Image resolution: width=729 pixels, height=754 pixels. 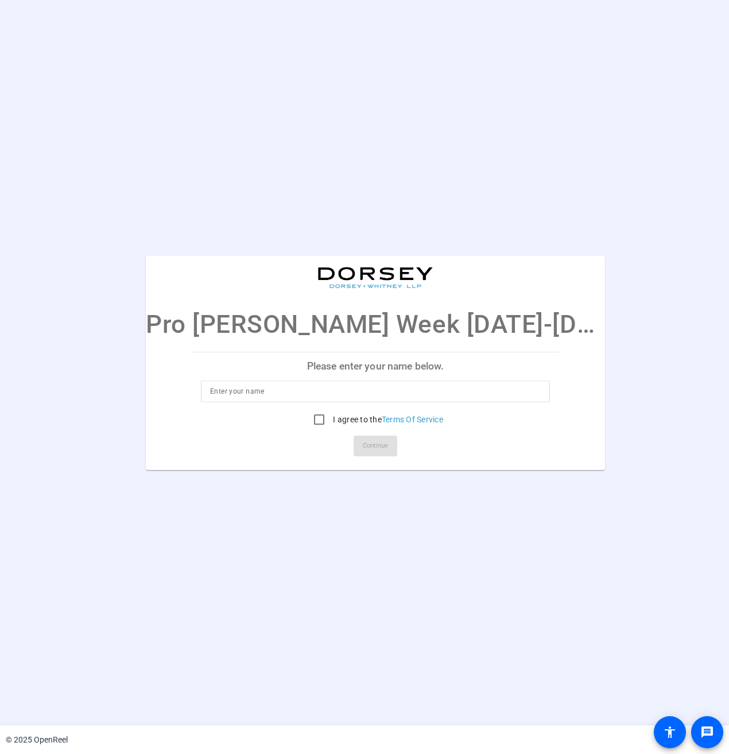 I want to click on mat-icon: accessibility, so click(x=670, y=733).